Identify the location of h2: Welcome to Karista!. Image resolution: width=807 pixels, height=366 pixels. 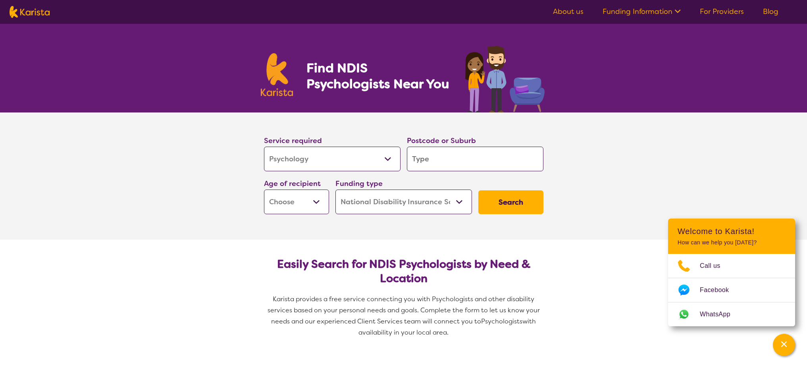
(732, 231).